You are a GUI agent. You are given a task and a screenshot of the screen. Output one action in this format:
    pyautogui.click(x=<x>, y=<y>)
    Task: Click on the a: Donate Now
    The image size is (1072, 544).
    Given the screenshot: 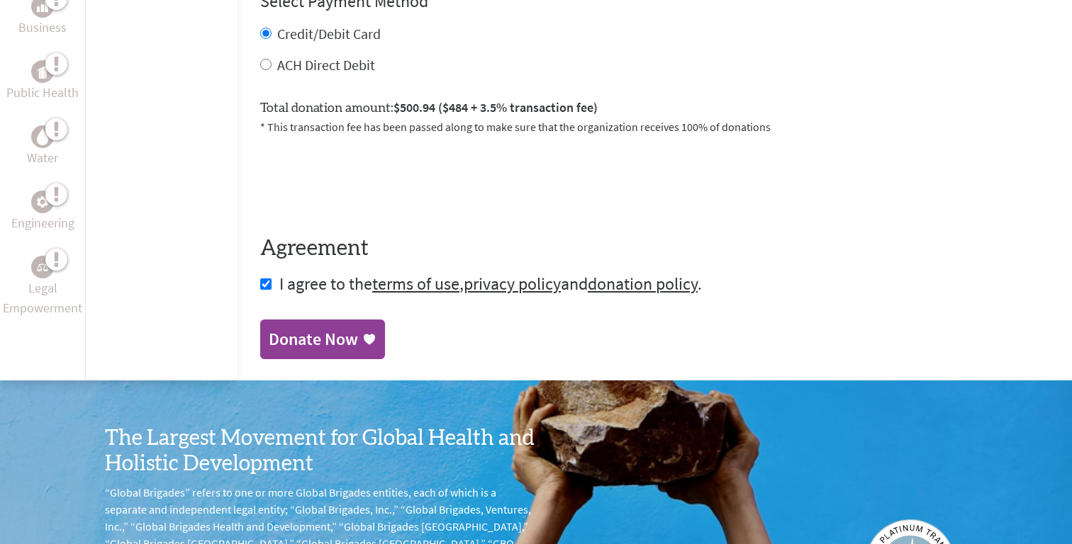 What is the action you would take?
    pyautogui.click(x=322, y=339)
    